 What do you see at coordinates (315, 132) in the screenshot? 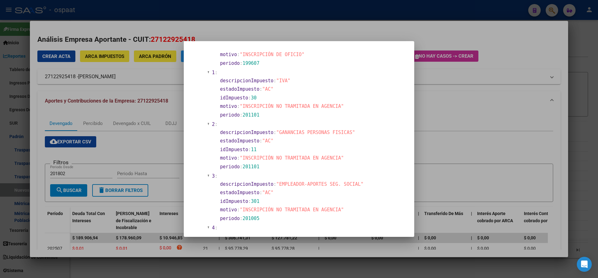
I see `span: "GANANCIAS PERSONAS FISICAS"` at bounding box center [315, 132].